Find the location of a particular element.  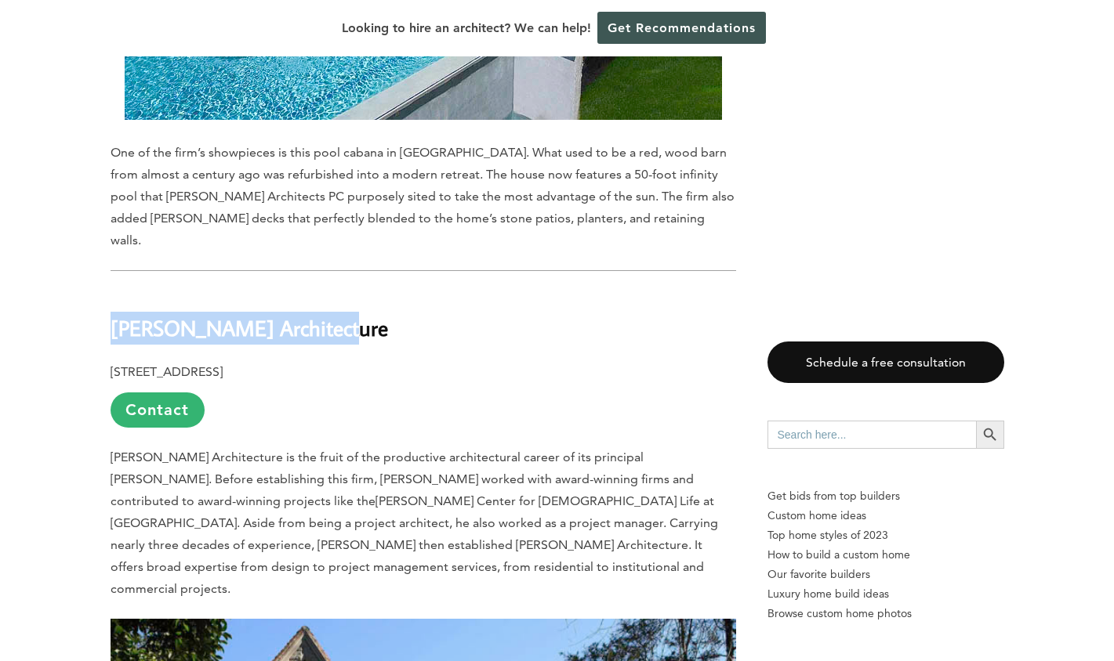

p: How to build a custom home is located at coordinates (886, 555).